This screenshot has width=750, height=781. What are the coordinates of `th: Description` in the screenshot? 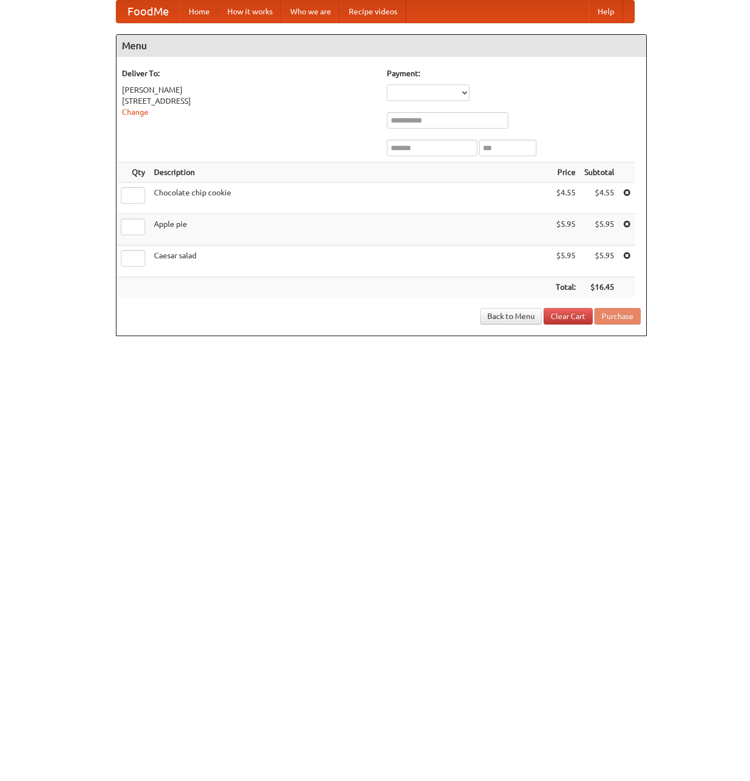 It's located at (351, 172).